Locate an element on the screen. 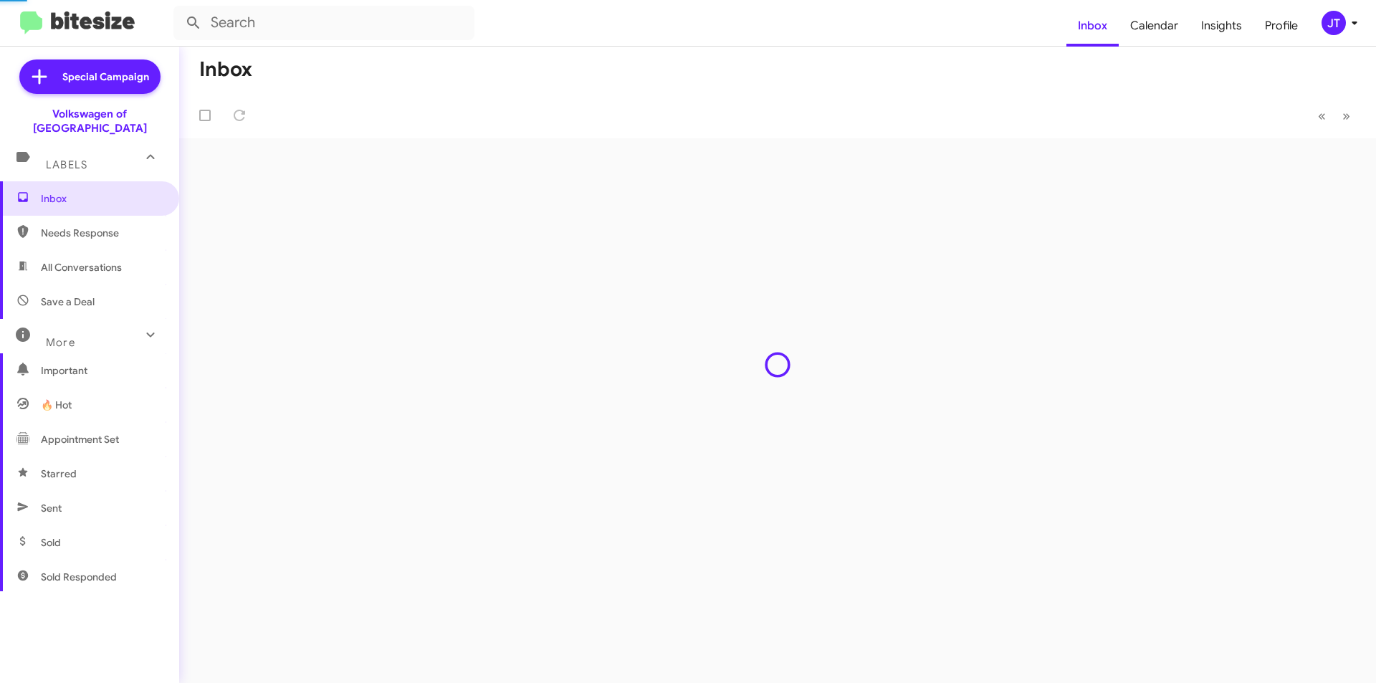 The width and height of the screenshot is (1376, 683). a: Profile is located at coordinates (1281, 26).